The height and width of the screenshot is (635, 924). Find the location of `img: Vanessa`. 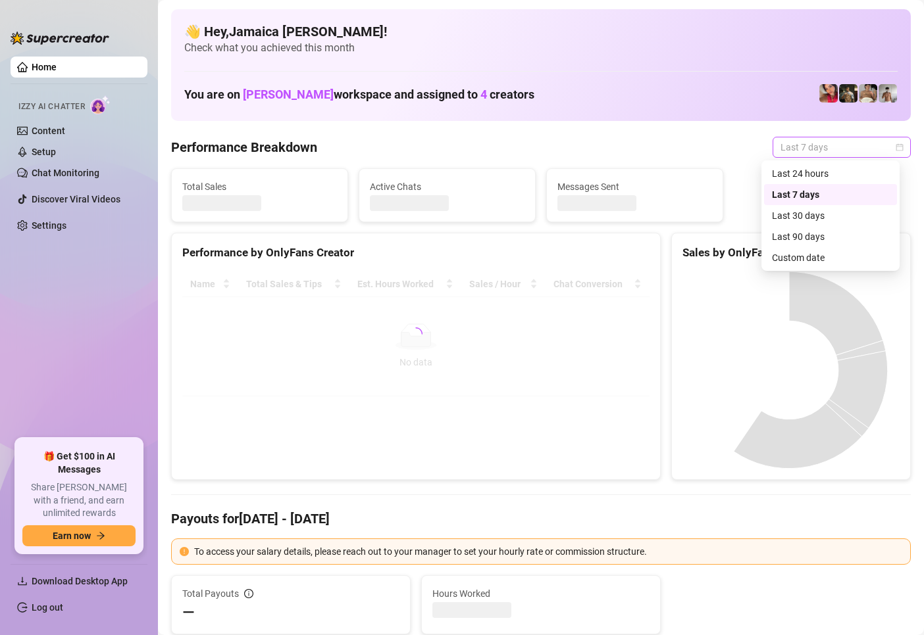

img: Vanessa is located at coordinates (828, 93).